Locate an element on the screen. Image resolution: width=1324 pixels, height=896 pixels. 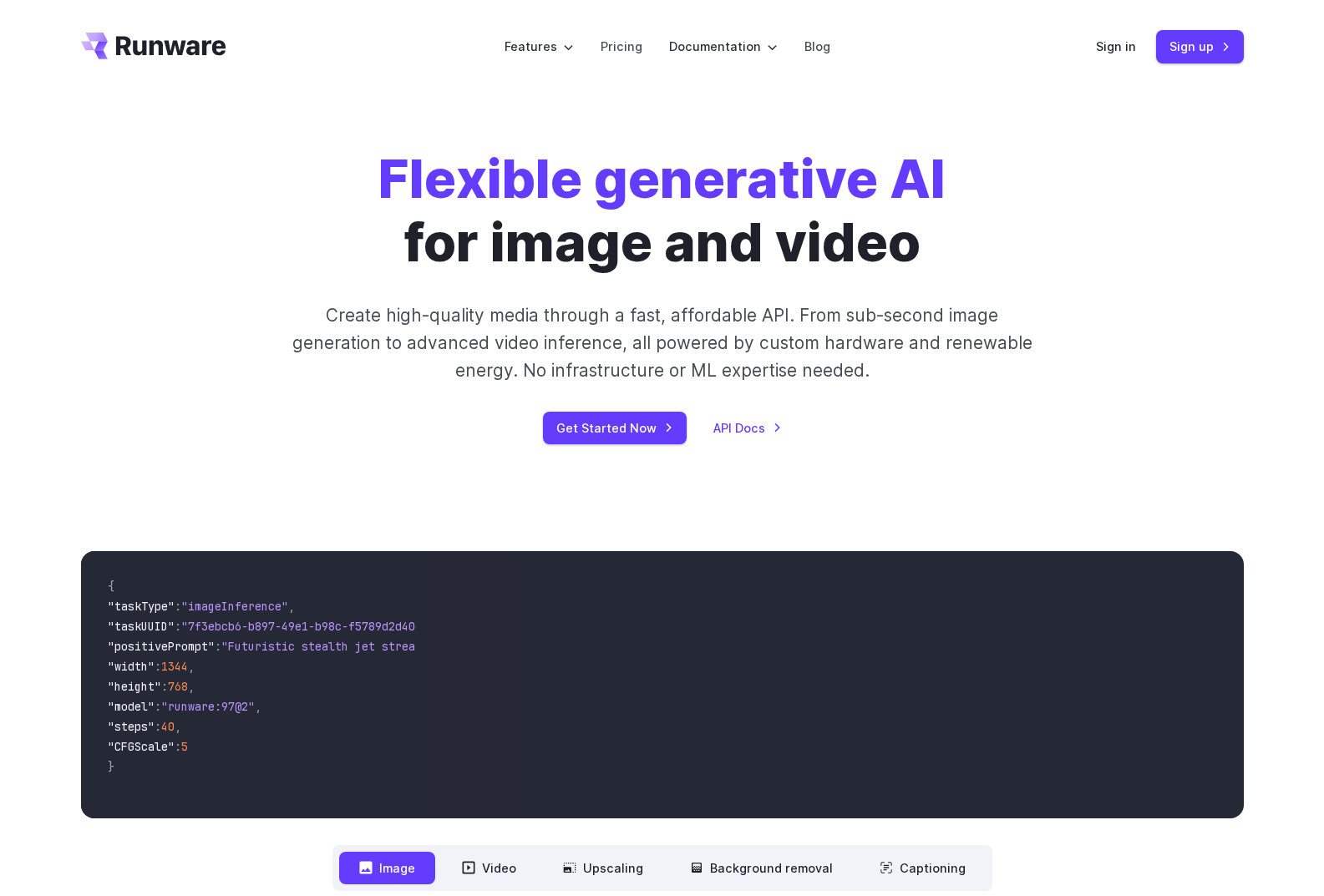
a: API Docs is located at coordinates (748, 428).